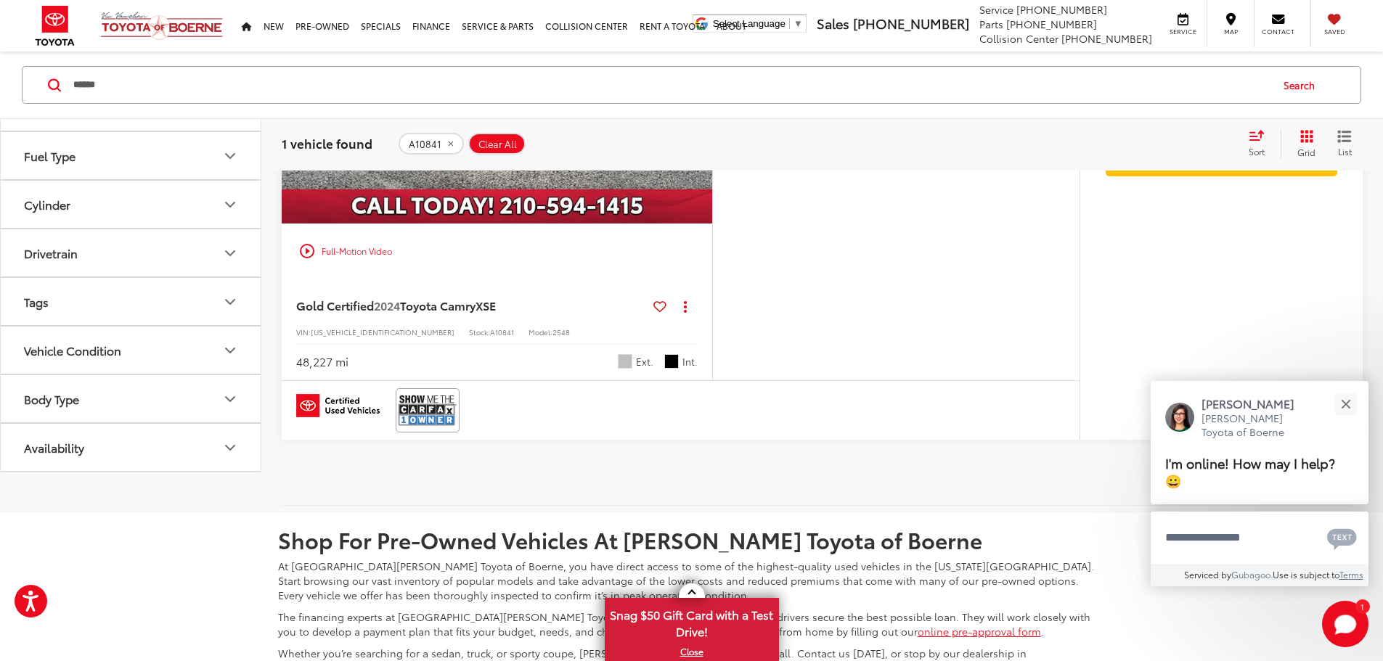  I want to click on button: Fuel TypeFuel Type, so click(131, 155).